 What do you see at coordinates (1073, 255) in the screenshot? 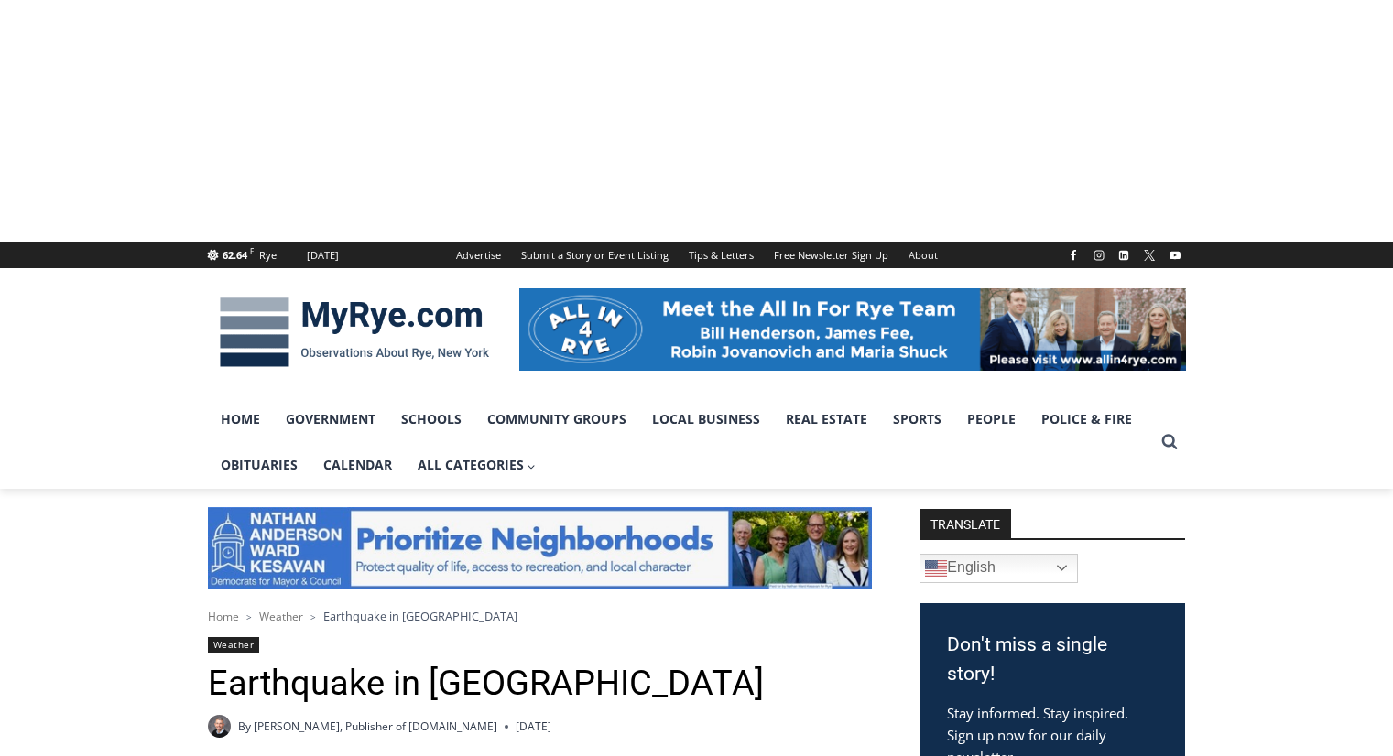
I see `a: Facebook` at bounding box center [1073, 255].